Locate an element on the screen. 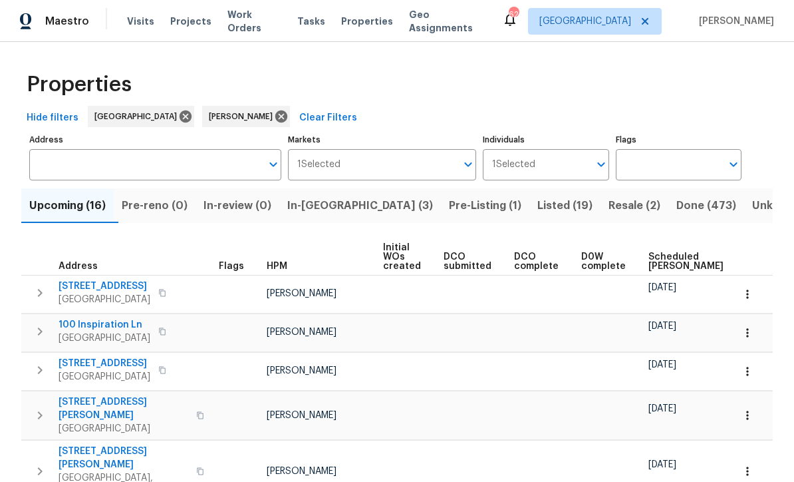 The image size is (794, 482). span: Work Orders is located at coordinates (254, 21).